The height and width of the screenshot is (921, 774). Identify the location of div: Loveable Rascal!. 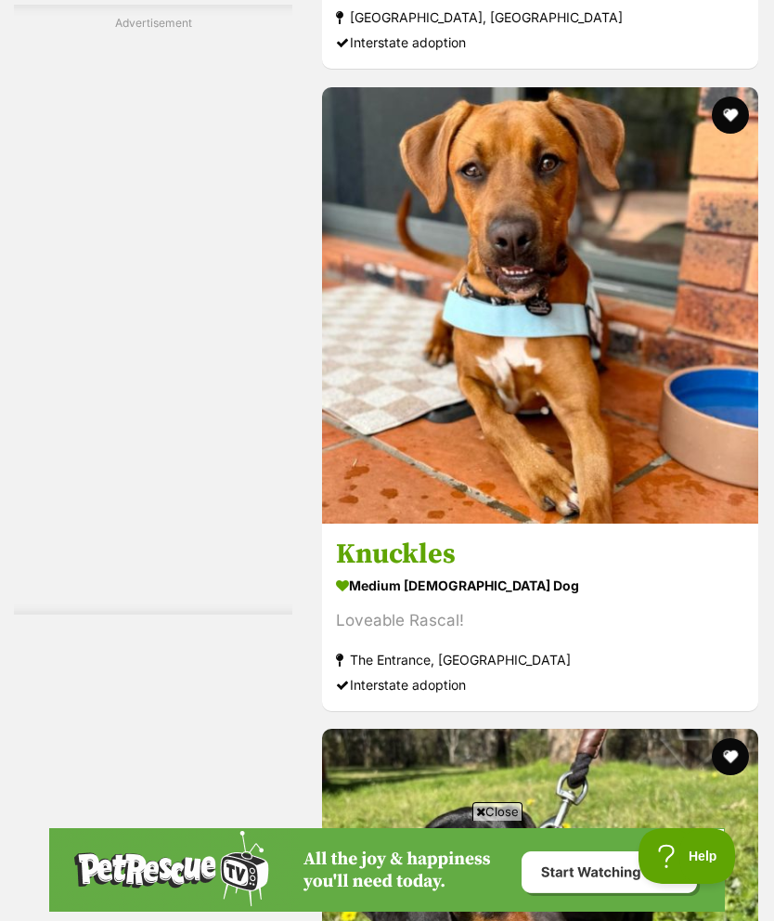
(540, 620).